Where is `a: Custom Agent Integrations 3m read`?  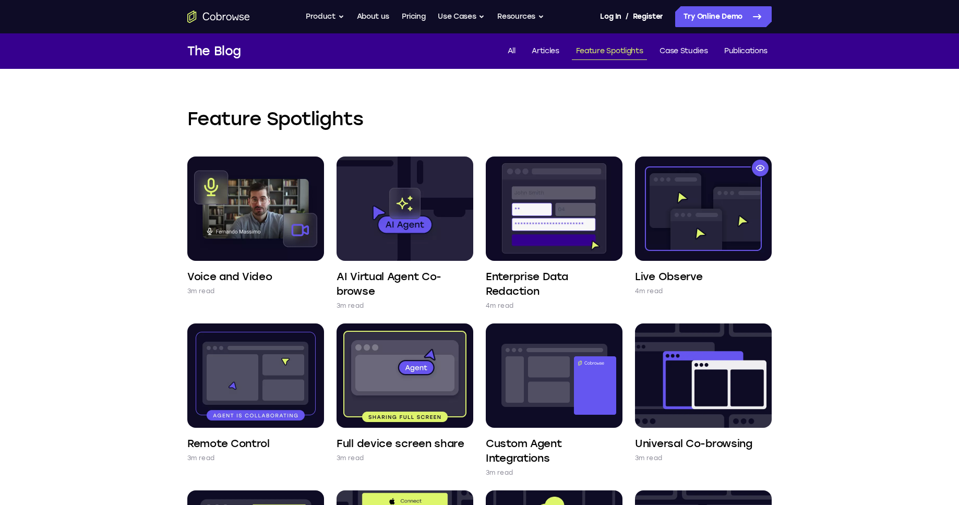 a: Custom Agent Integrations 3m read is located at coordinates (554, 401).